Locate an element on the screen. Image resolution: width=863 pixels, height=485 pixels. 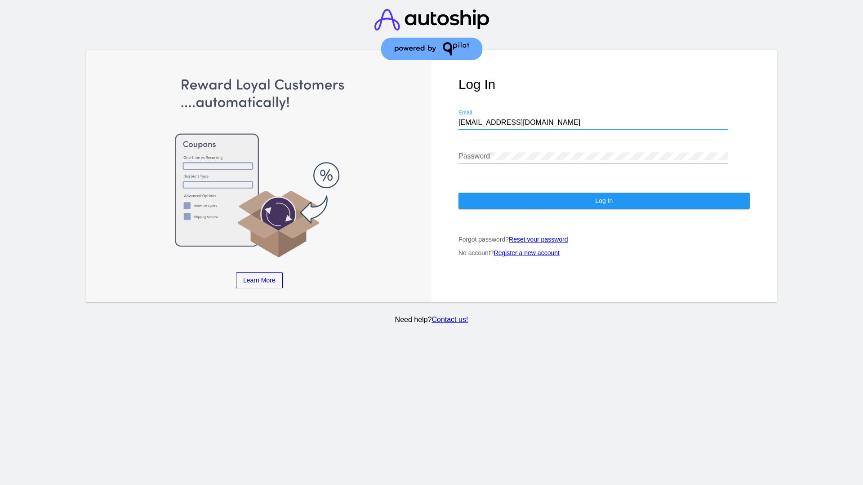
a: Register a new account is located at coordinates (527, 253).